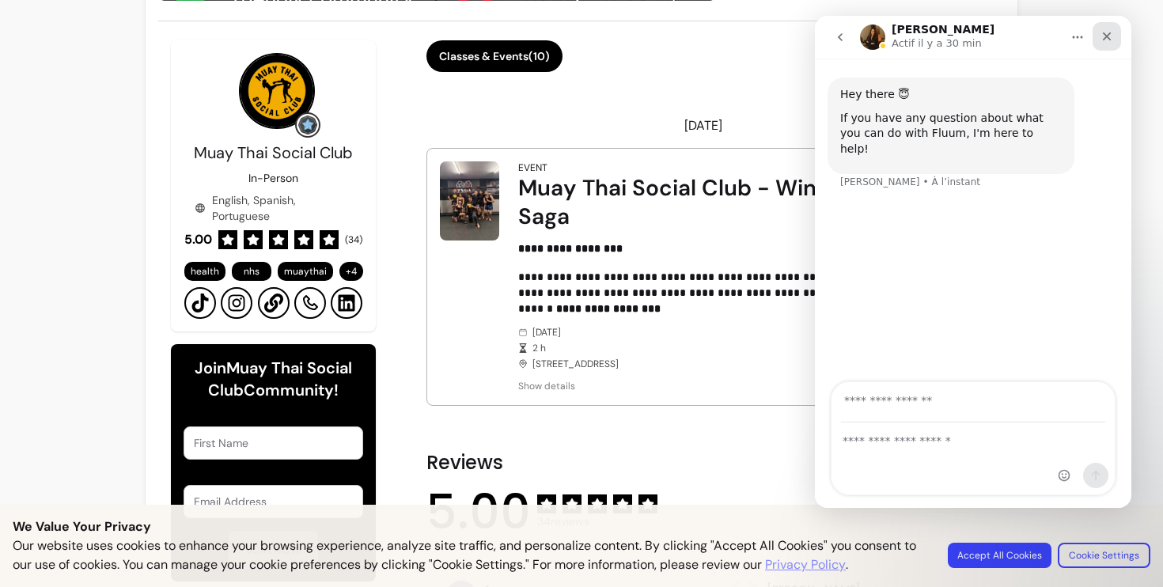 The image size is (1163, 587). What do you see at coordinates (252, 271) in the screenshot?
I see `span: nhs` at bounding box center [252, 271].